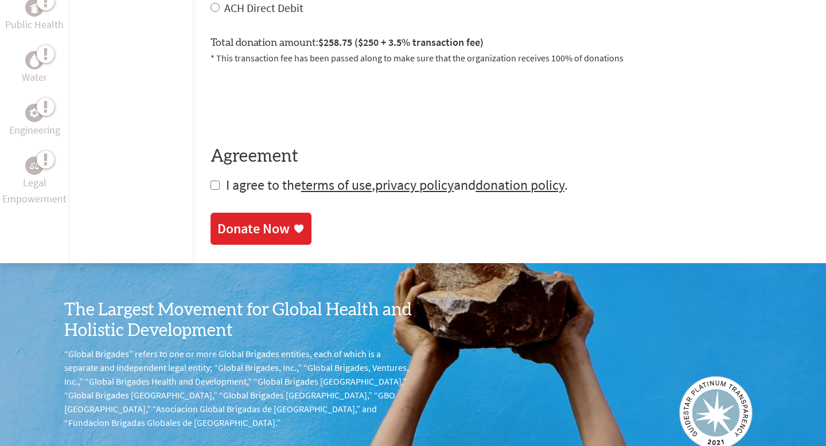  Describe the element at coordinates (34, 113) in the screenshot. I see `div: Engineering` at that location.